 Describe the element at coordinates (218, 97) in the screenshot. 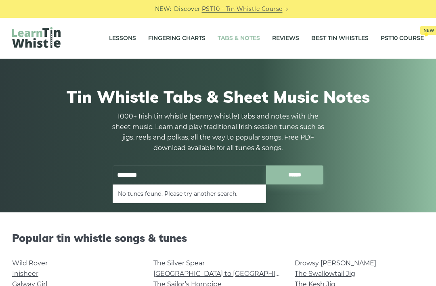

I see `h1: Tin Whistle Tabs & Sheet Music Notes` at that location.